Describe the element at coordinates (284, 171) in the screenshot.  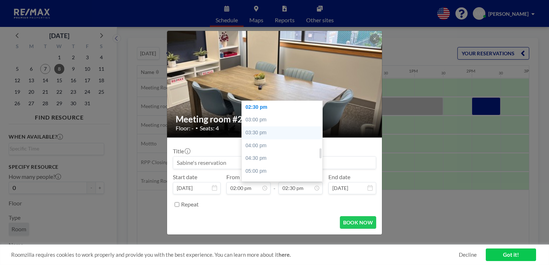
I see `div: 05:00 pm` at that location.